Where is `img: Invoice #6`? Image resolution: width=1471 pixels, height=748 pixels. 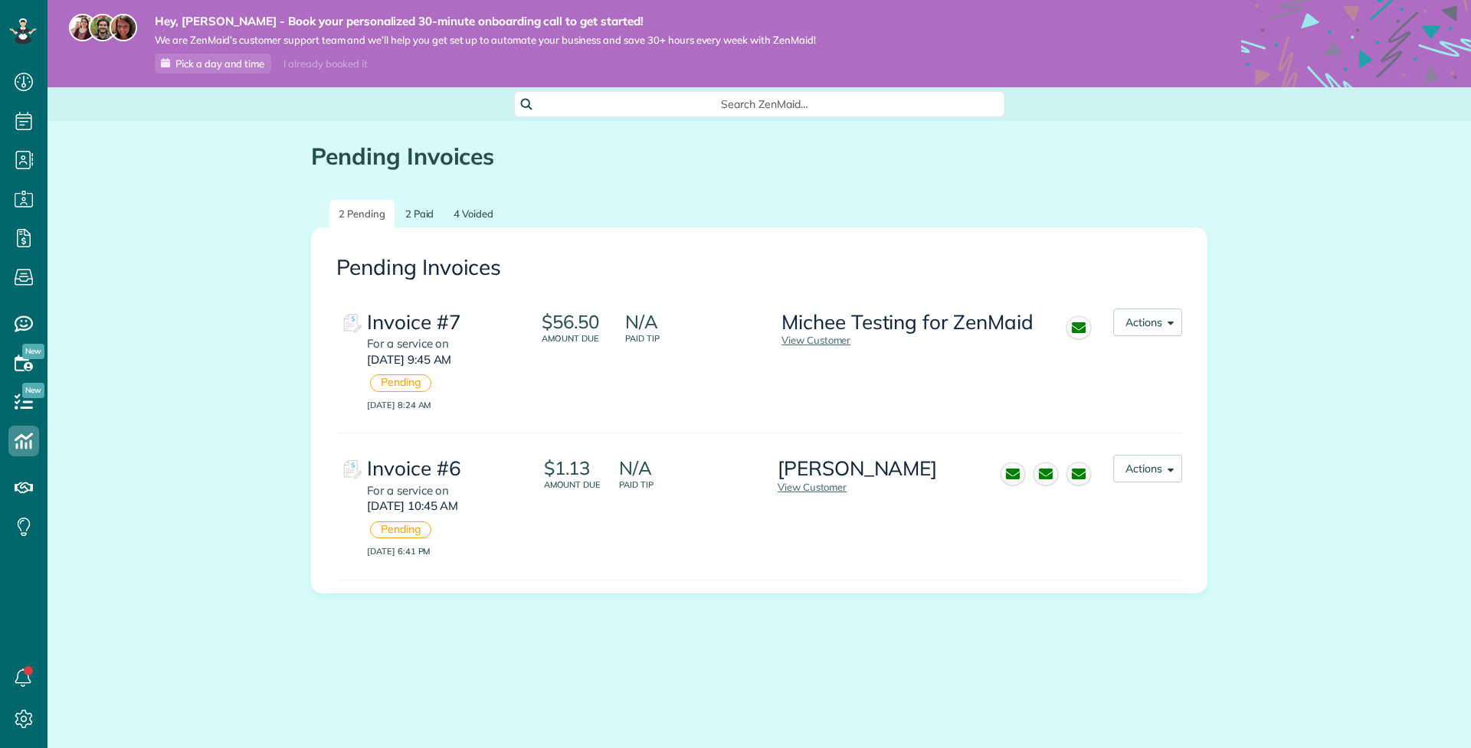
img: Invoice #6 is located at coordinates (352, 470).